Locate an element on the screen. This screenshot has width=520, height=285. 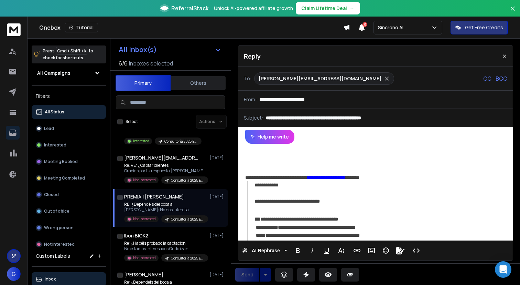
p: Press to check for shortcuts. is located at coordinates (68, 54).